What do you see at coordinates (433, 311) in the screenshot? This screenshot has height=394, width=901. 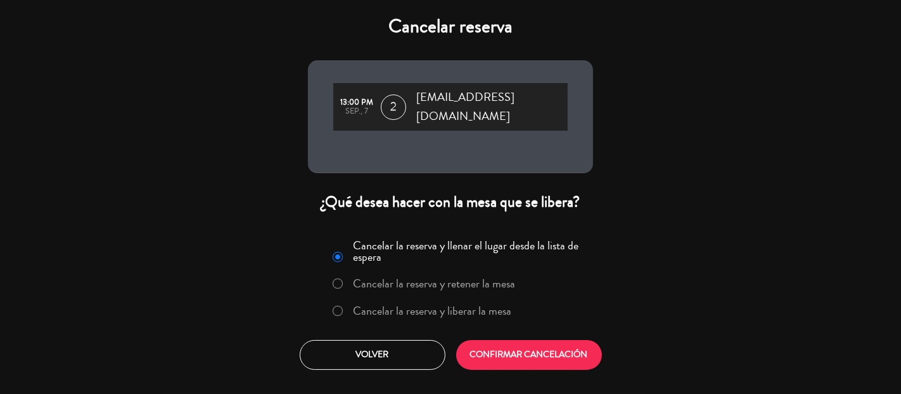 I see `label: Cancelar la reserva y liberar la mesa` at bounding box center [433, 311].